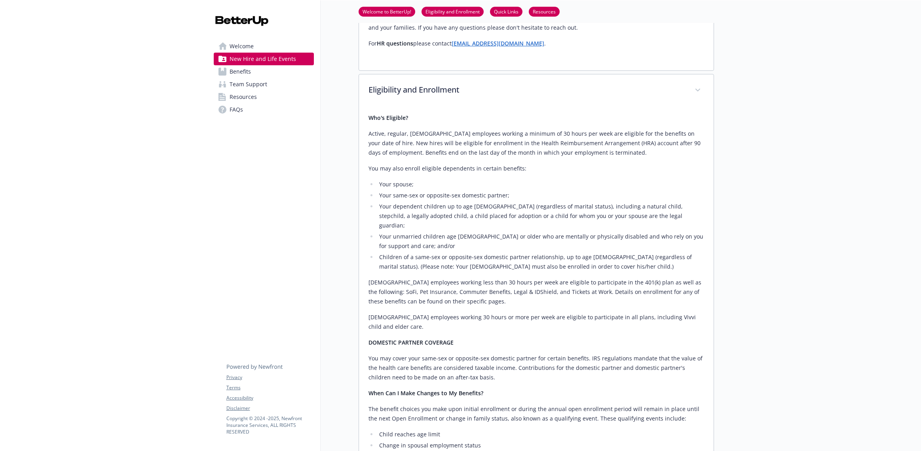 Image resolution: width=921 pixels, height=451 pixels. I want to click on a: Quick Links, so click(506, 11).